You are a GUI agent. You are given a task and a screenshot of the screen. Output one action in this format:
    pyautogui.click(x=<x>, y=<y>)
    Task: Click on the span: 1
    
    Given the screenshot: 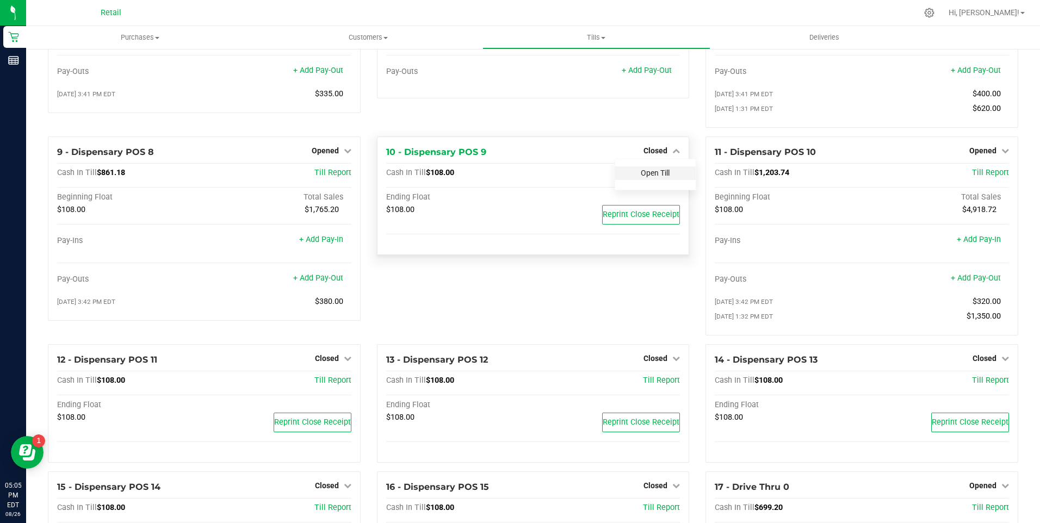 What is the action you would take?
    pyautogui.click(x=7, y=6)
    